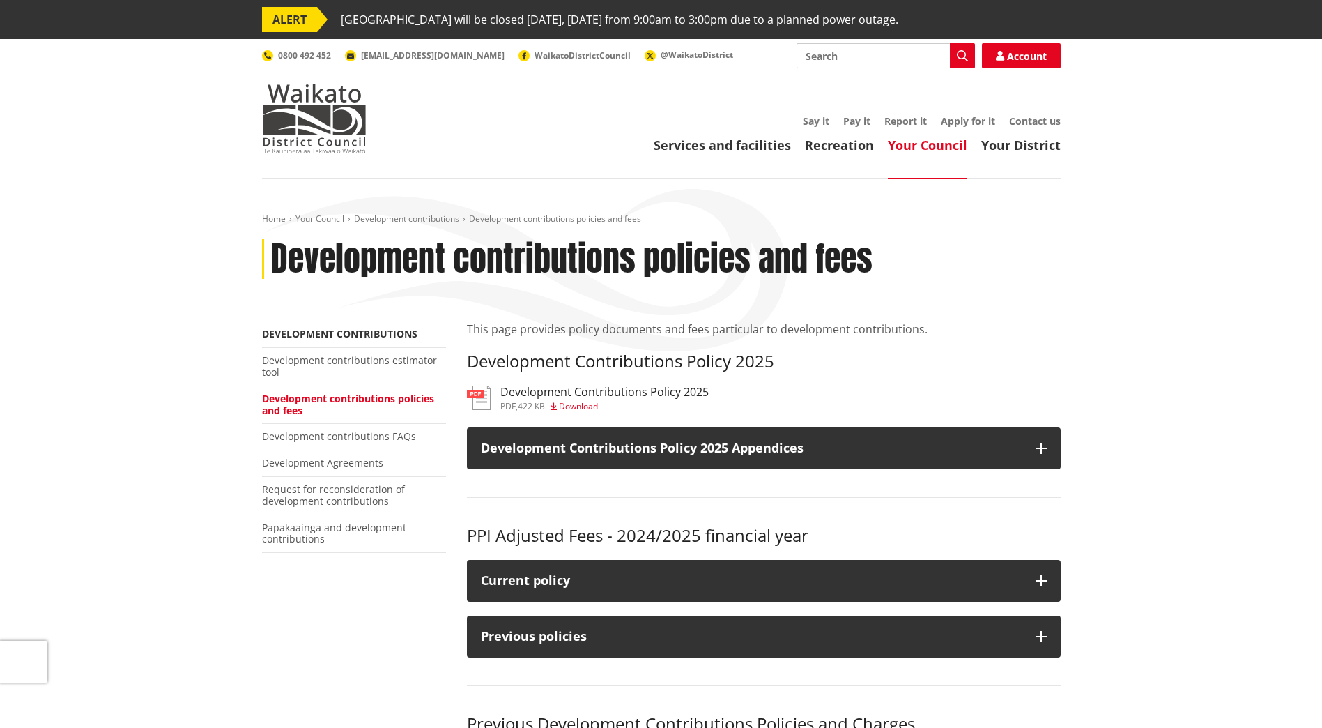  Describe the element at coordinates (588, 398) in the screenshot. I see `a: Development Contributions Policy 2025 pdf,422 KB Download` at that location.